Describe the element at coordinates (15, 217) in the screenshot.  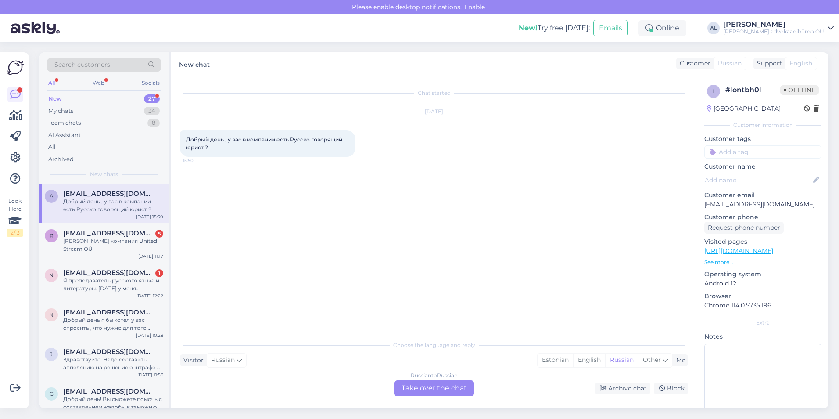
I see `div: Look Here` at that location.